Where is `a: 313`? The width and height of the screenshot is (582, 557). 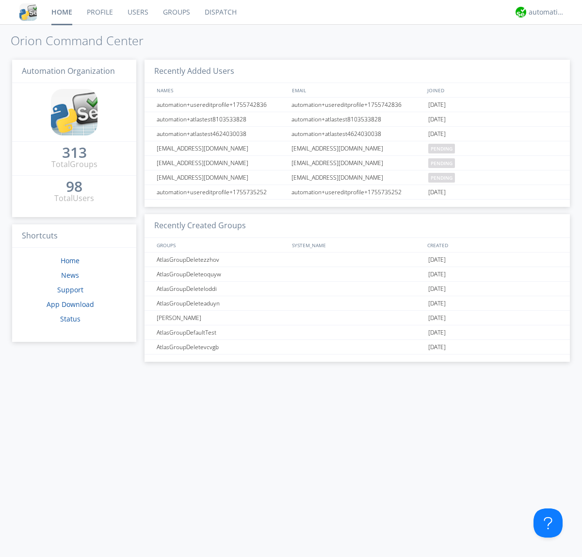
a: 313 is located at coordinates (74, 153).